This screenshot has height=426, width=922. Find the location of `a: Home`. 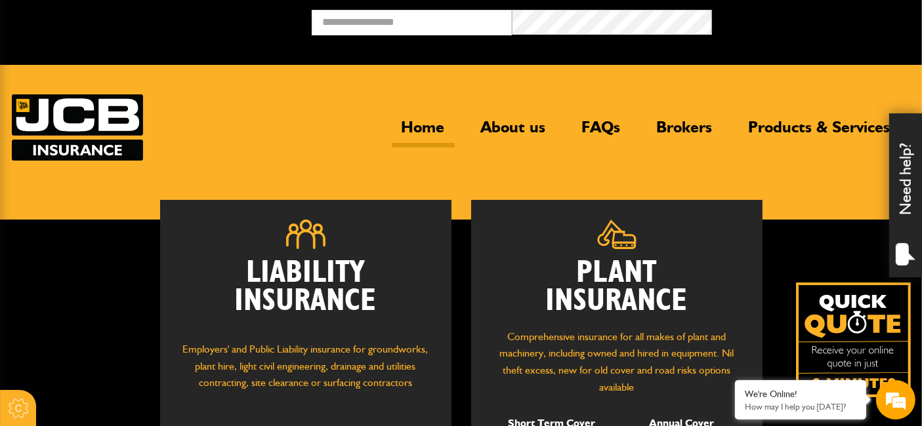

a: Home is located at coordinates (423, 133).